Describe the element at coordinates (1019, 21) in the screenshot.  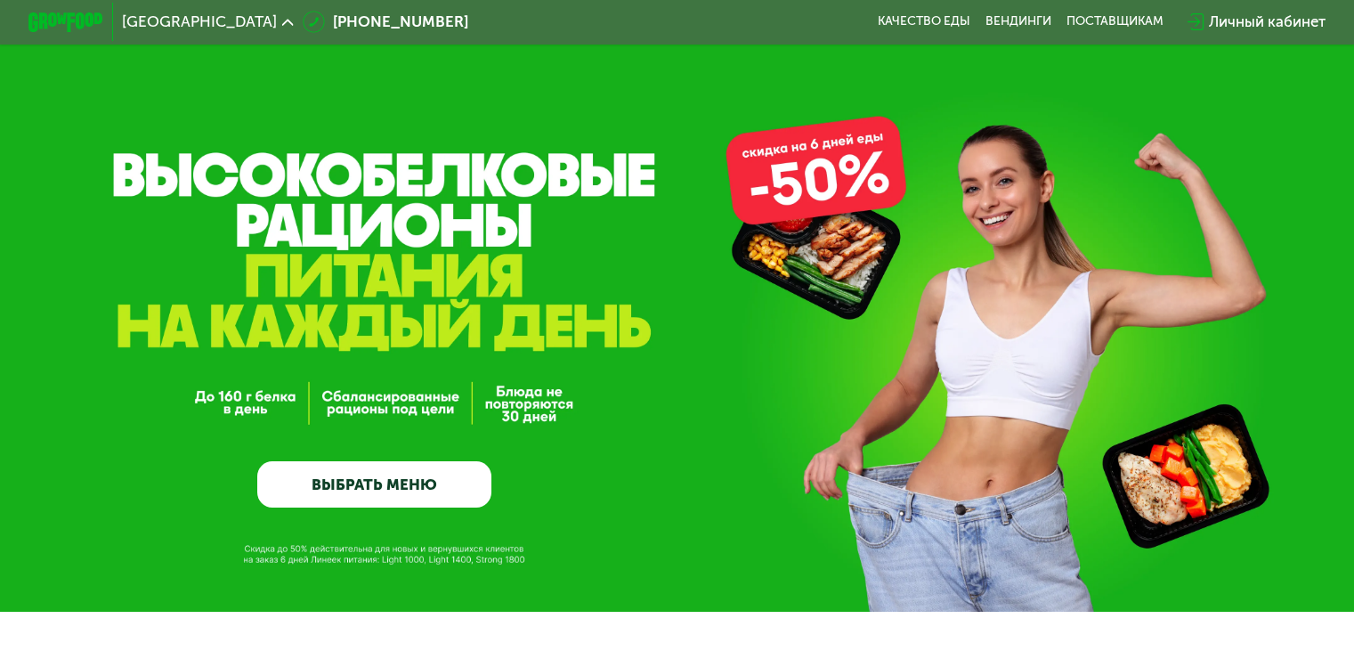
I see `a: Вендинги` at that location.